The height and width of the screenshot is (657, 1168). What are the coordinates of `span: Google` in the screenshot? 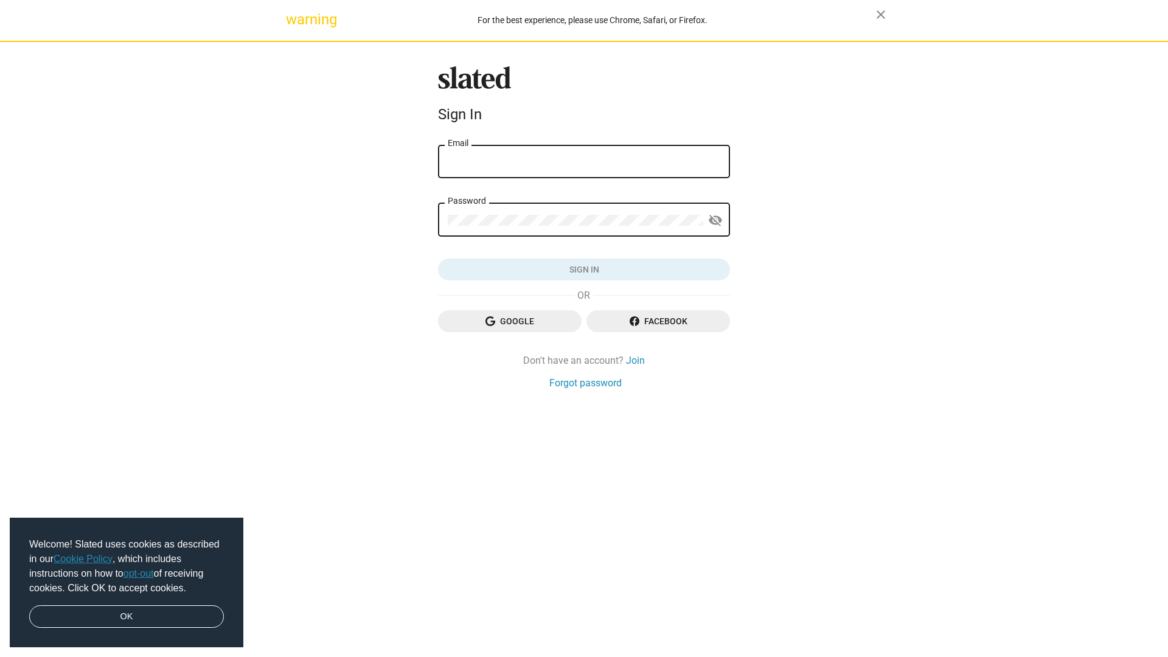 It's located at (510, 321).